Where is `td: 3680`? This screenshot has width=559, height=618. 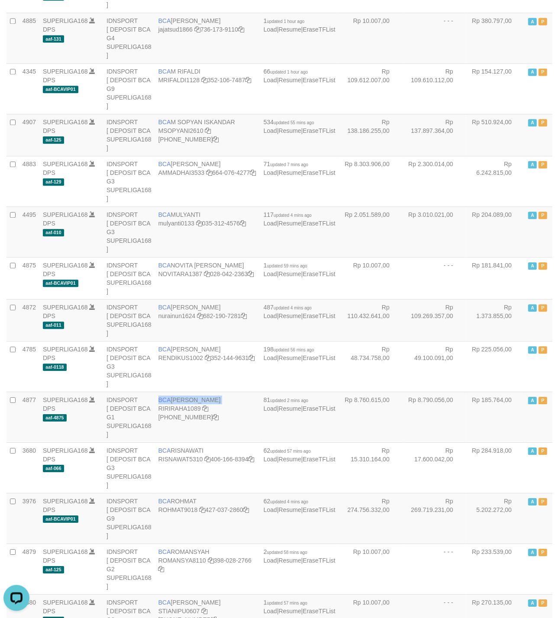 td: 3680 is located at coordinates (29, 467).